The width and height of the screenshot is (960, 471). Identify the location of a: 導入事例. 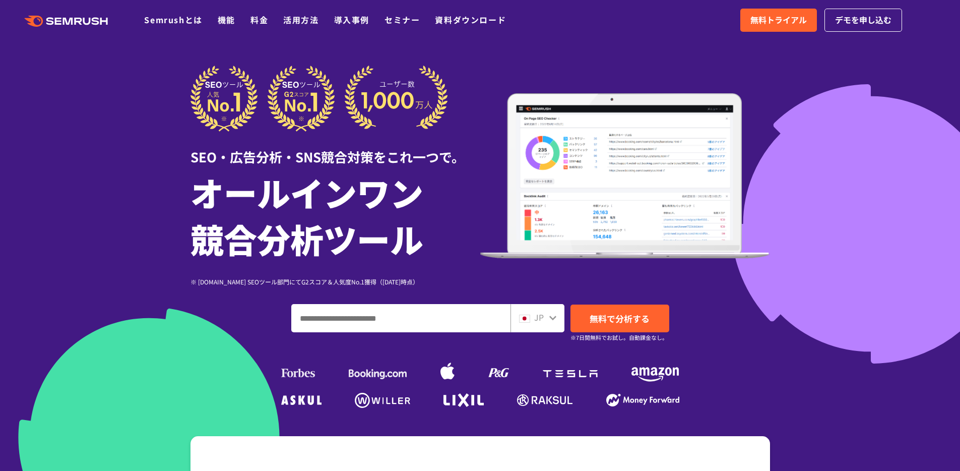
(352, 20).